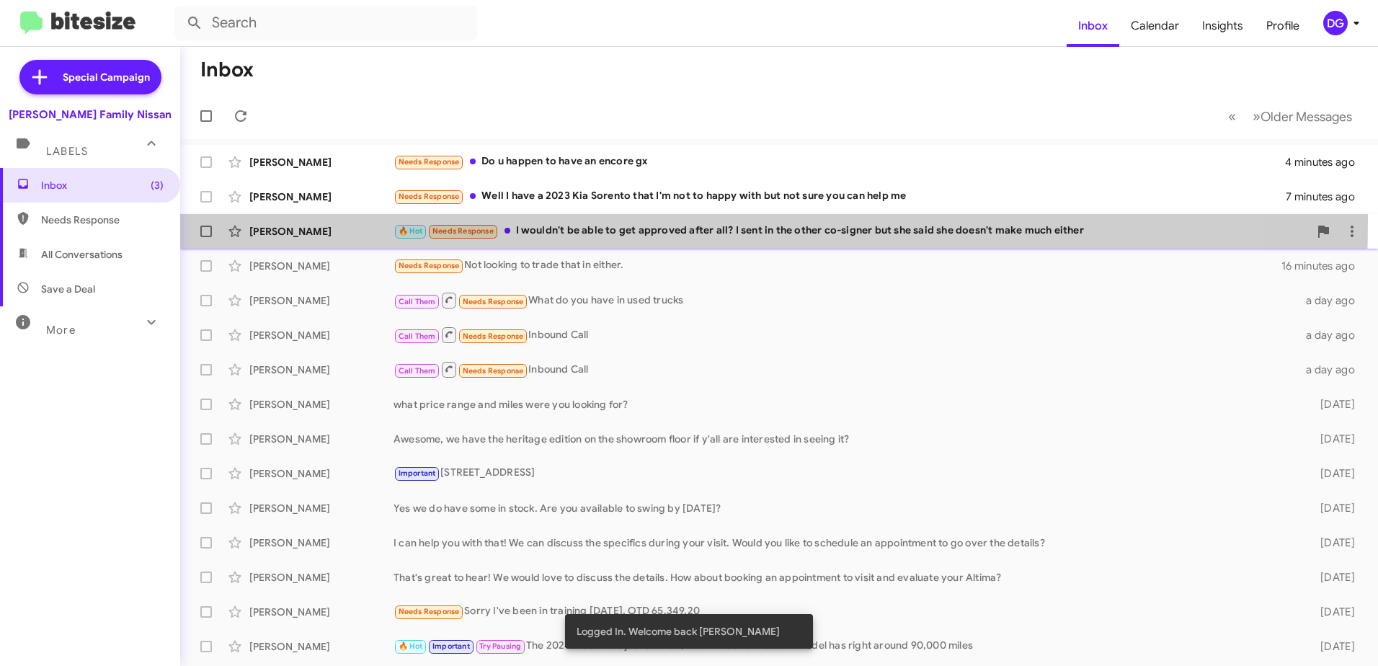 The width and height of the screenshot is (1378, 666). I want to click on div: 4 minutes ago, so click(1325, 162).